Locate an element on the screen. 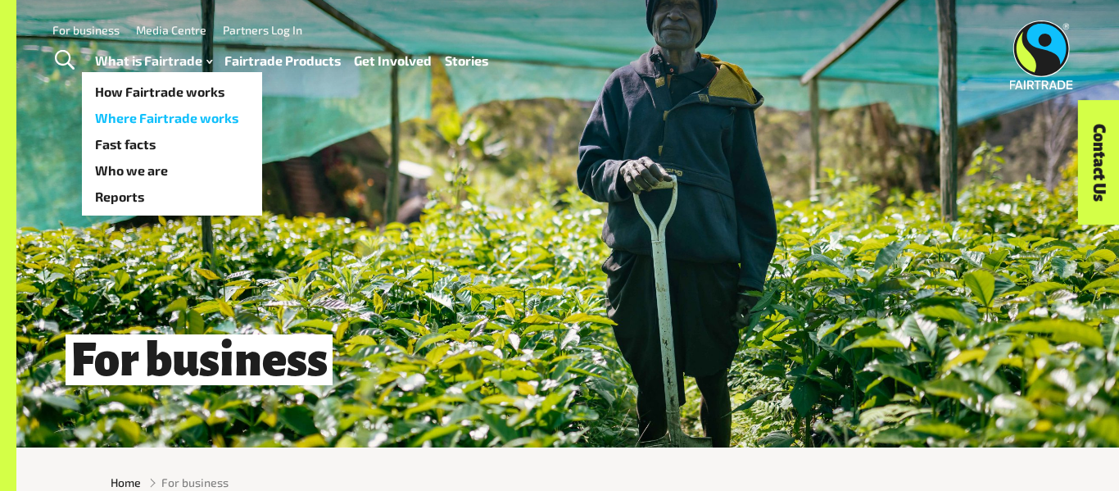 The height and width of the screenshot is (491, 1119). a: Fast facts is located at coordinates (172, 144).